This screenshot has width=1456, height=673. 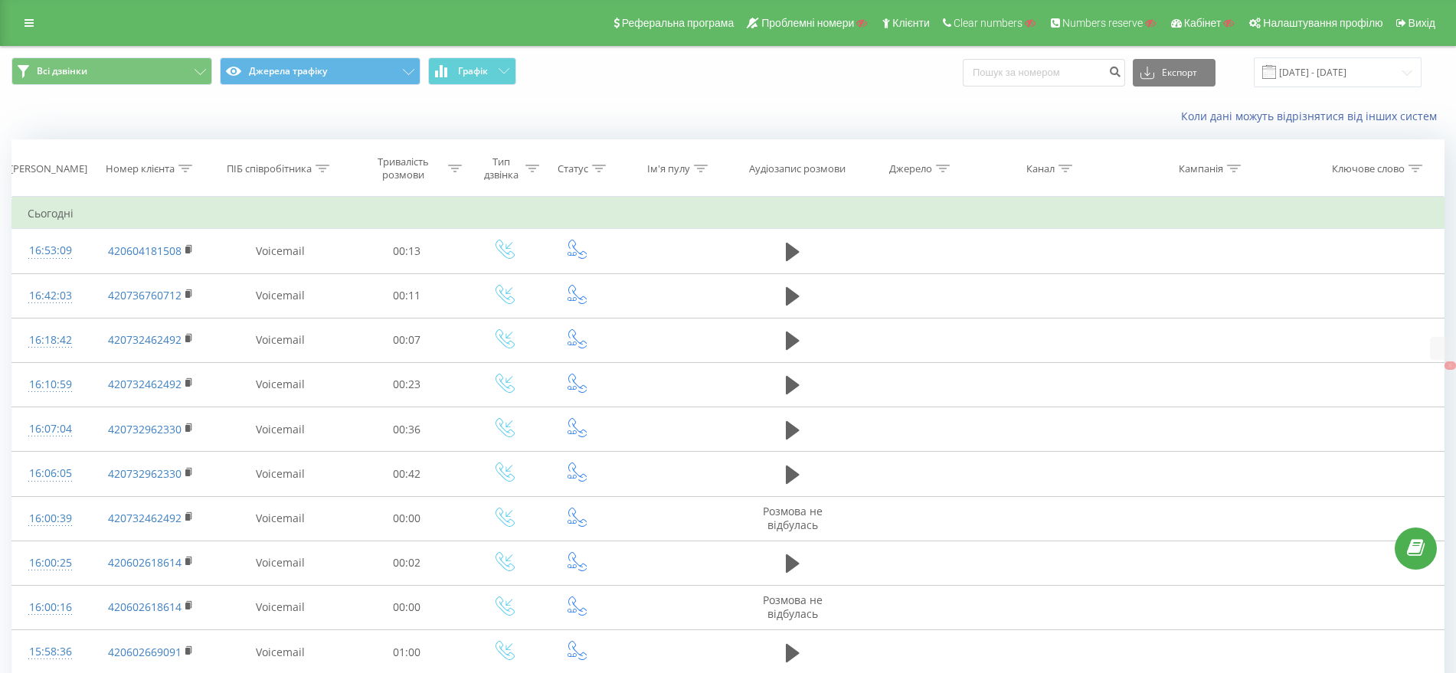 I want to click on input: Пошук за номером, so click(x=1044, y=73).